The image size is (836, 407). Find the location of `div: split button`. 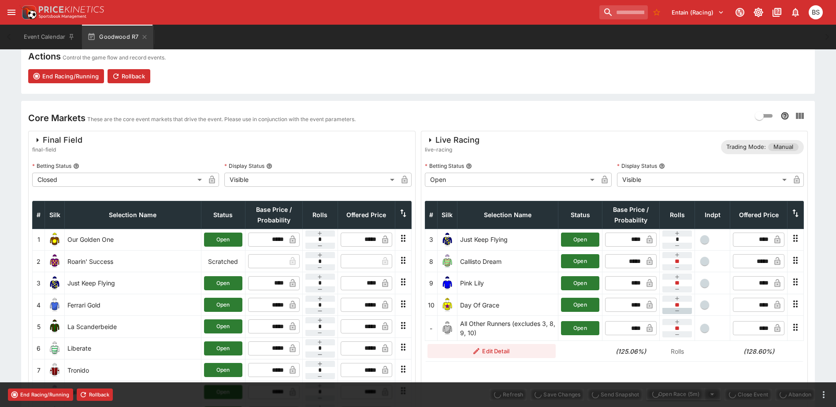

div: split button is located at coordinates (683, 394).